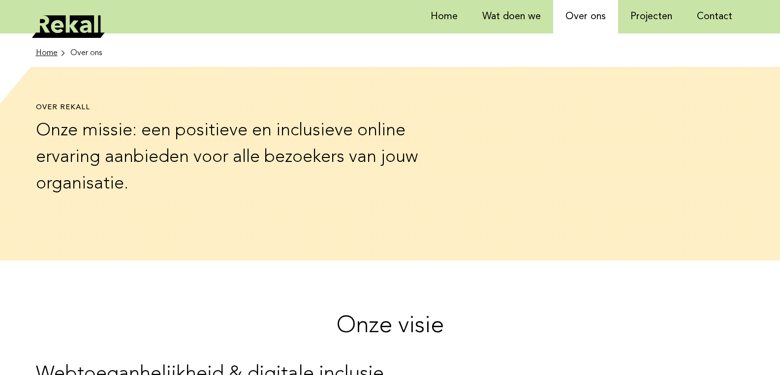 The height and width of the screenshot is (375, 780). I want to click on h1: Over Rekall, so click(237, 108).